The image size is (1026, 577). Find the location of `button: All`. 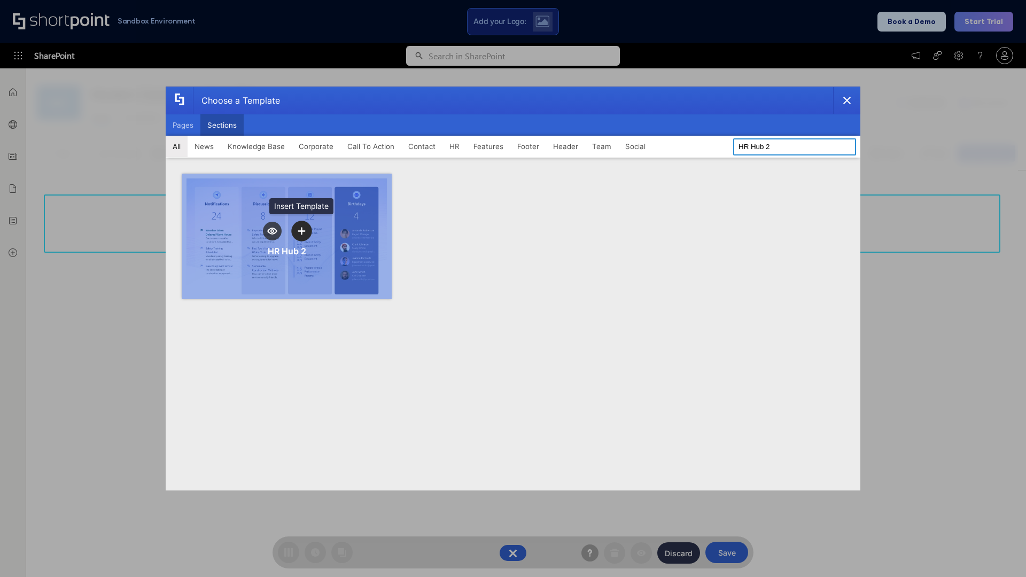

button: All is located at coordinates (176, 146).